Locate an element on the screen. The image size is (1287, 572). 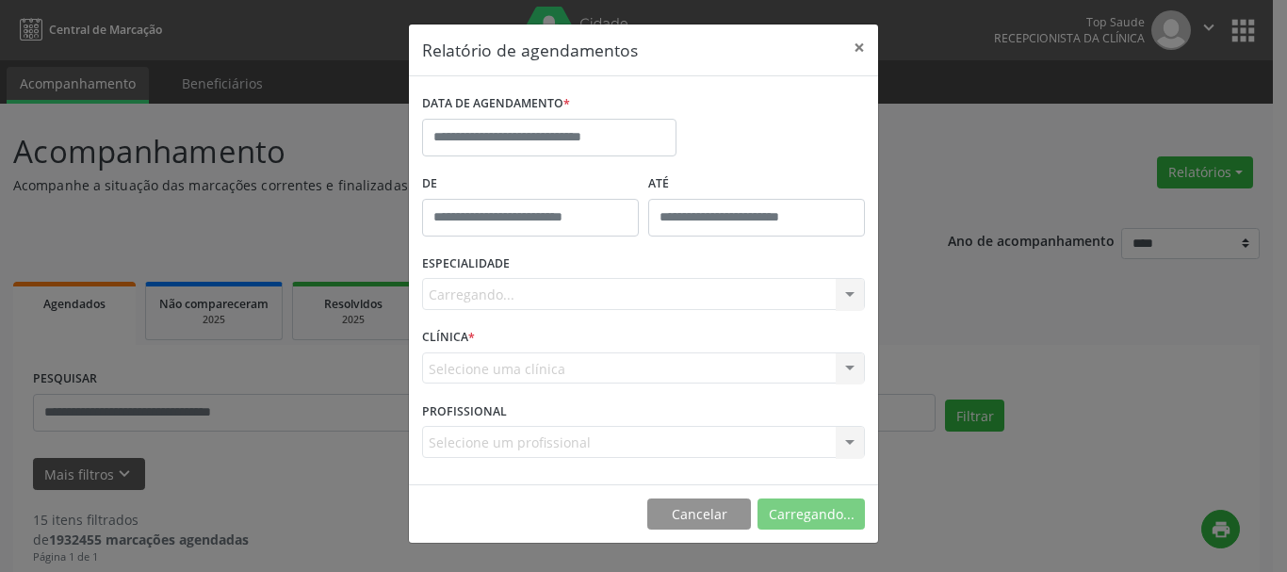
button: Cancelar is located at coordinates (699, 514).